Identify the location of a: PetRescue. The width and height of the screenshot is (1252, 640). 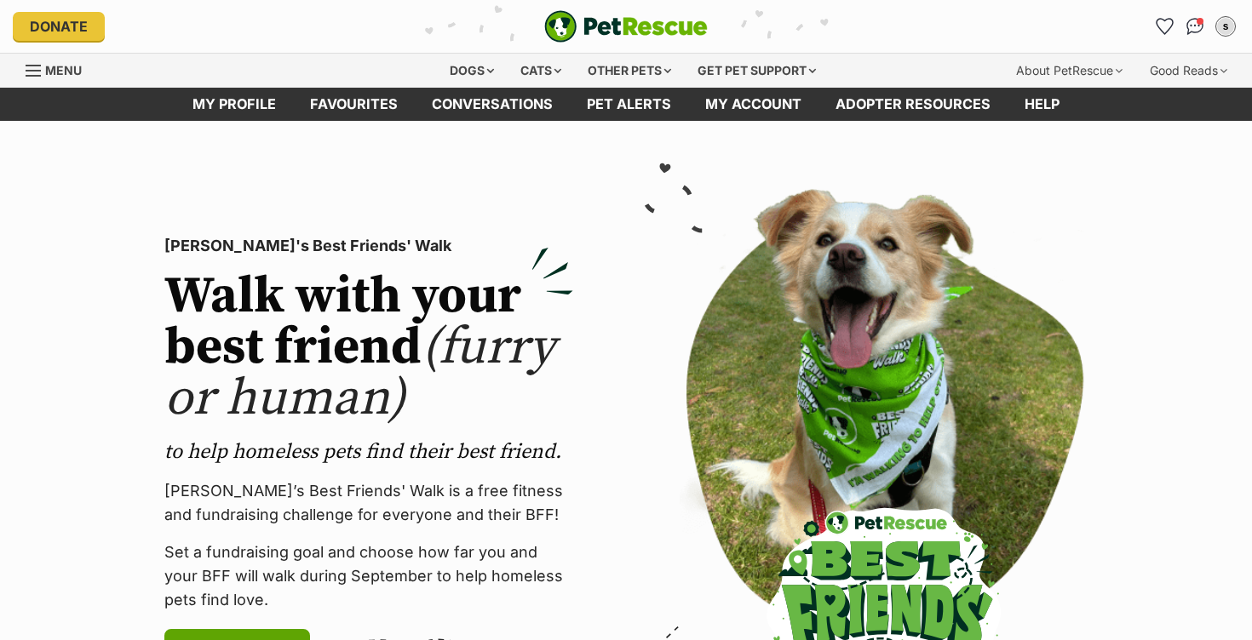
(626, 26).